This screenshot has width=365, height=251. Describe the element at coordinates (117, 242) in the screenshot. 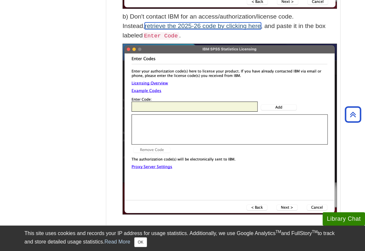

I see `a: Read More` at that location.